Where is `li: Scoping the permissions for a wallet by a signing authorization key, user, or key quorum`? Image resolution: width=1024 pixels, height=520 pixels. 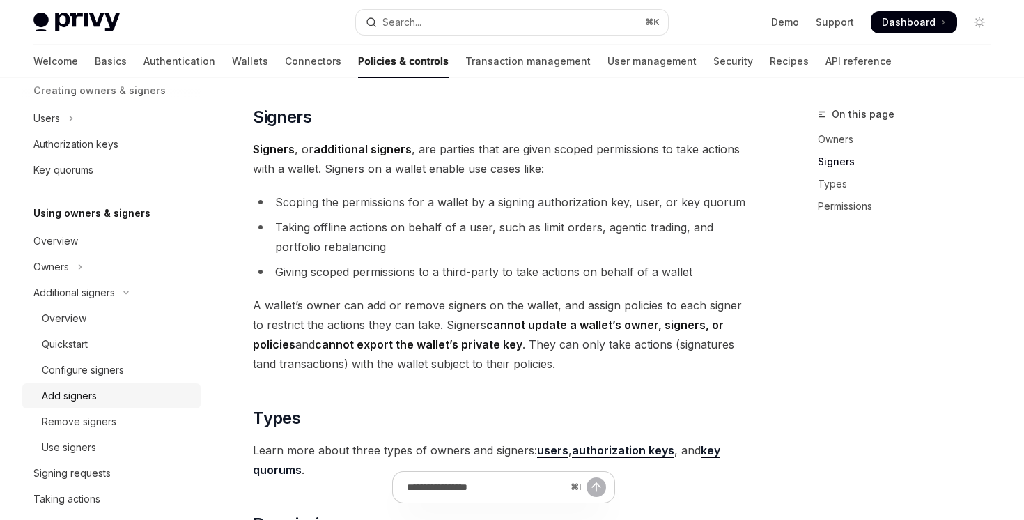 li: Scoping the permissions for a wallet by a signing authorization key, user, or key quorum is located at coordinates (503, 202).